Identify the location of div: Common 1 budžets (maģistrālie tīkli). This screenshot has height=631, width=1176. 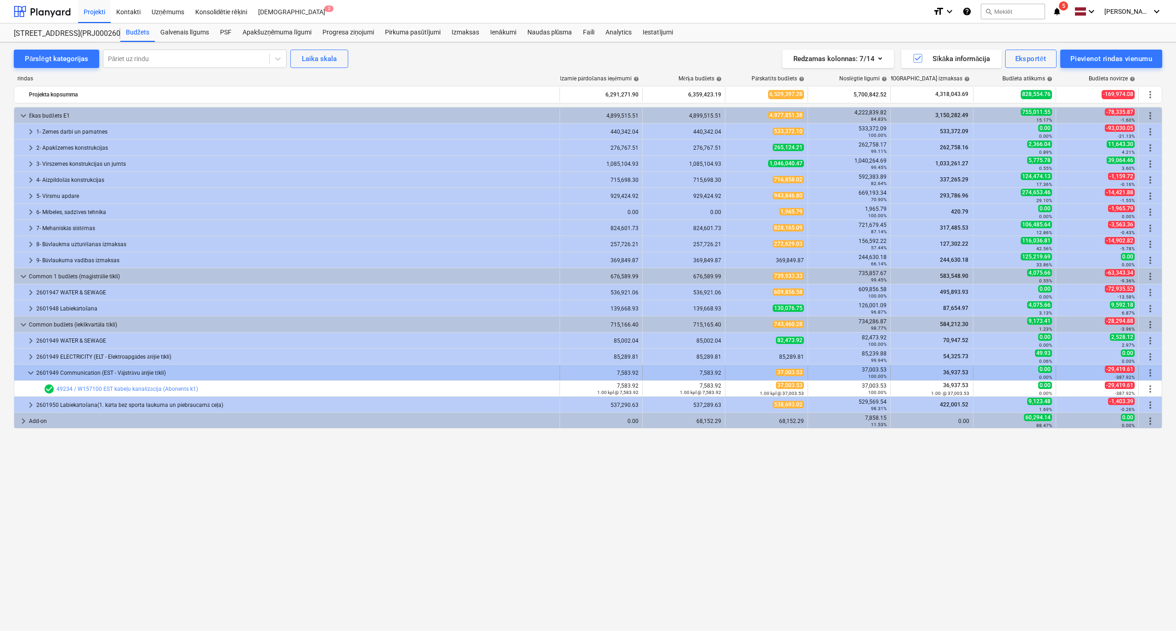
(292, 277).